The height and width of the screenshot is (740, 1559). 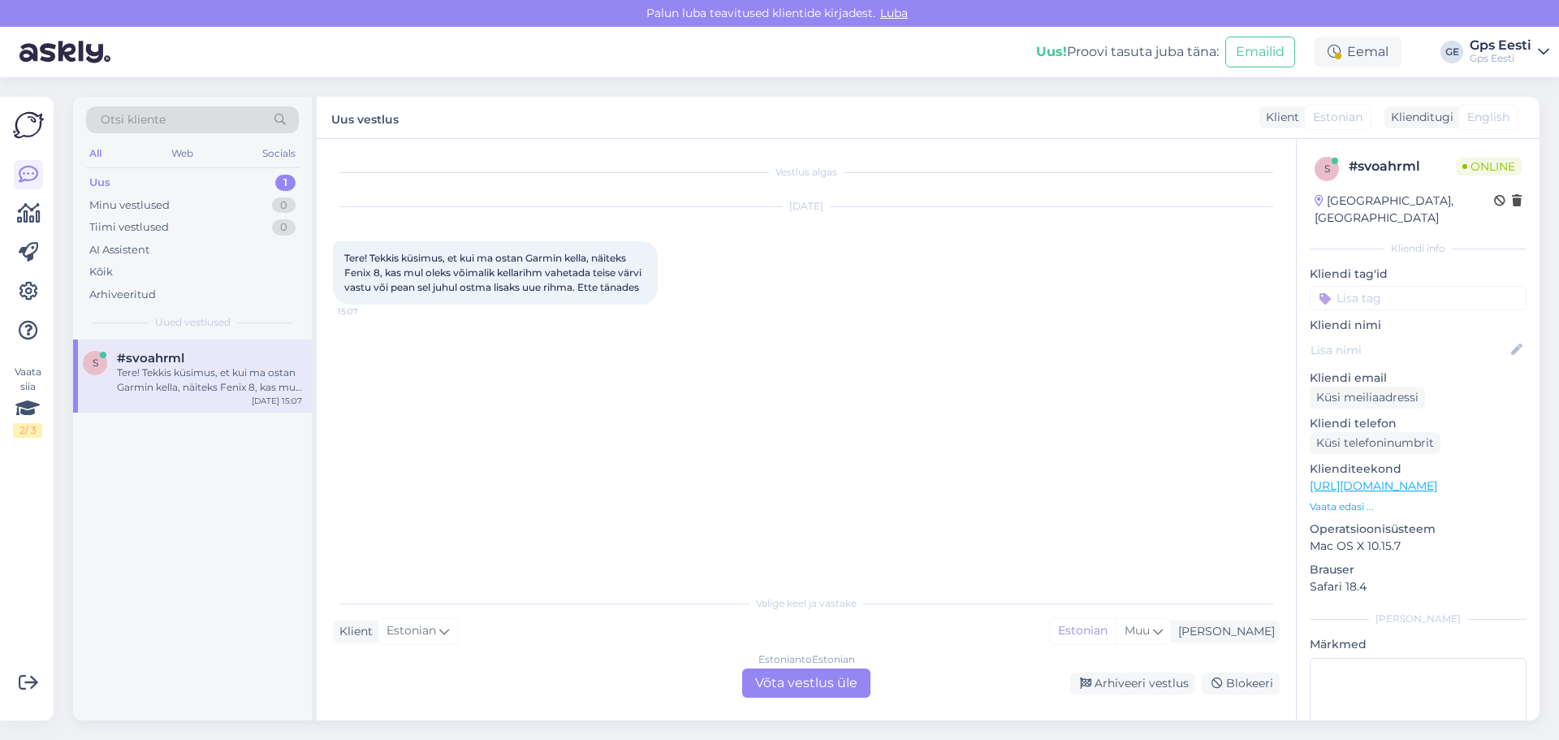 What do you see at coordinates (1240, 683) in the screenshot?
I see `div: Blokeeri` at bounding box center [1240, 683].